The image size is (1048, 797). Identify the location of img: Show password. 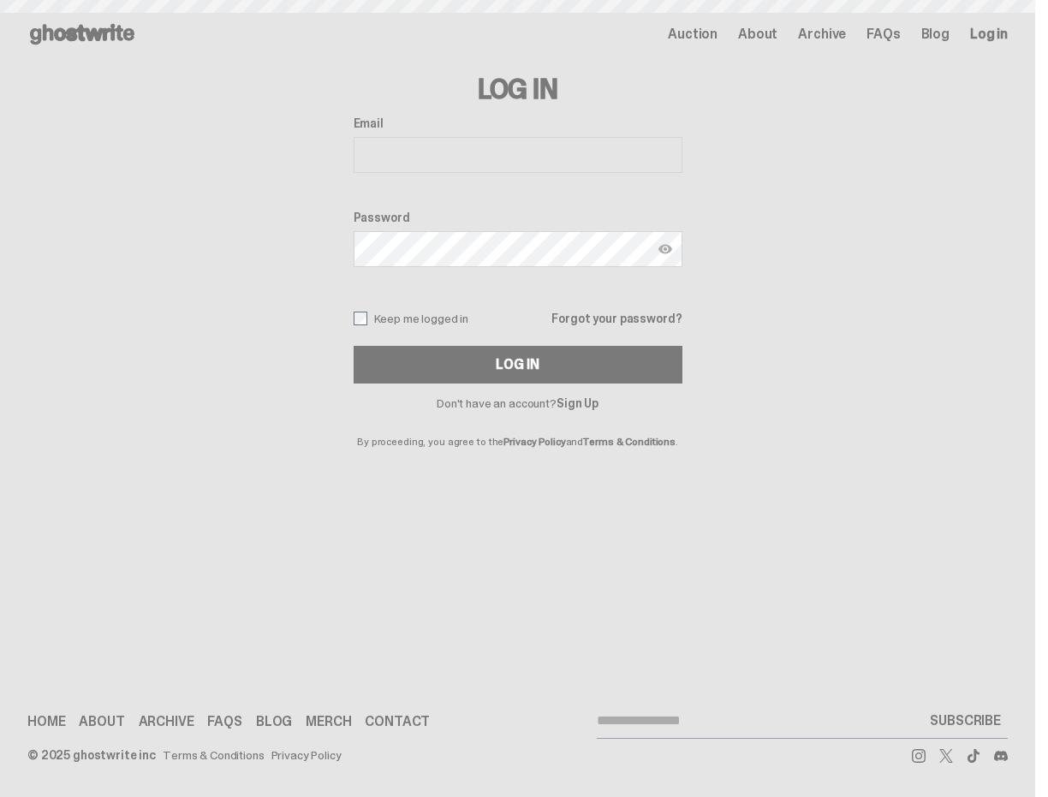
(666, 249).